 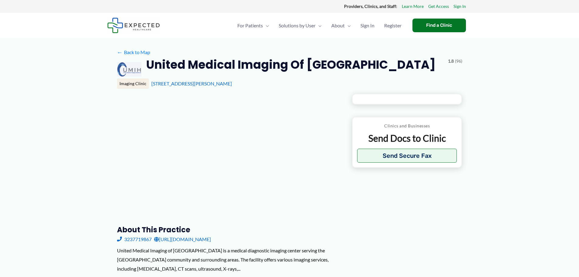 What do you see at coordinates (407, 126) in the screenshot?
I see `p: Clinics and Businesses` at bounding box center [407, 126].